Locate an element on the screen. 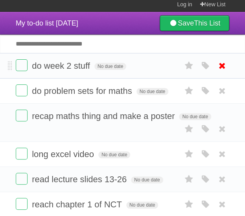  a: SaveThis List is located at coordinates (194, 23).